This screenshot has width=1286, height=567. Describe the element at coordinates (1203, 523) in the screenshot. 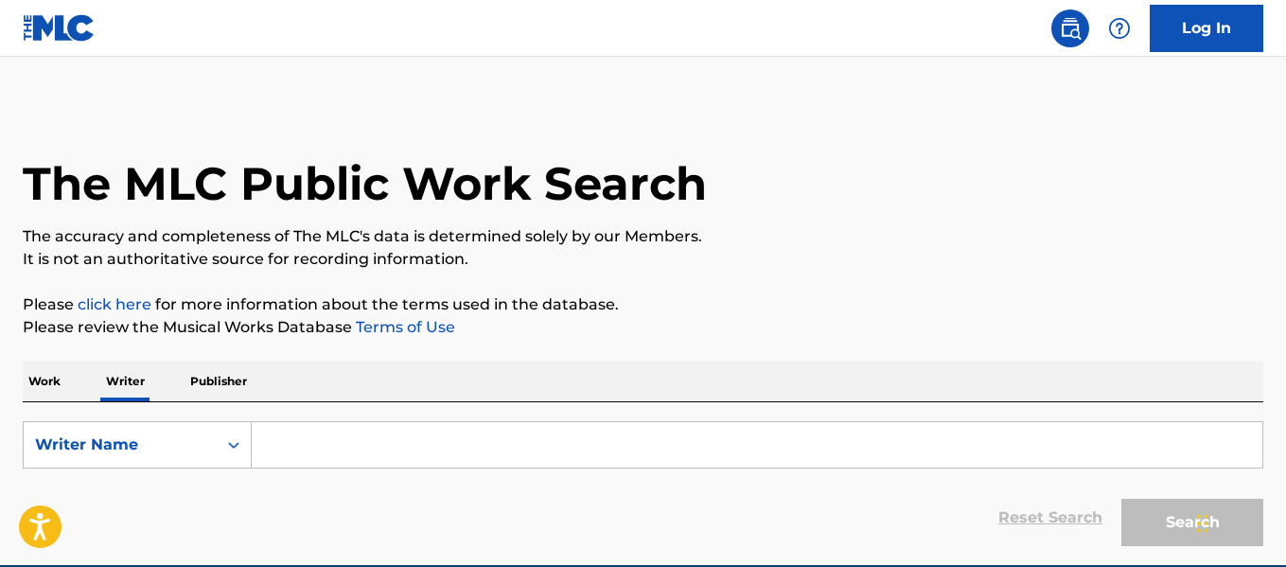

I see `div: Drag` at that location.